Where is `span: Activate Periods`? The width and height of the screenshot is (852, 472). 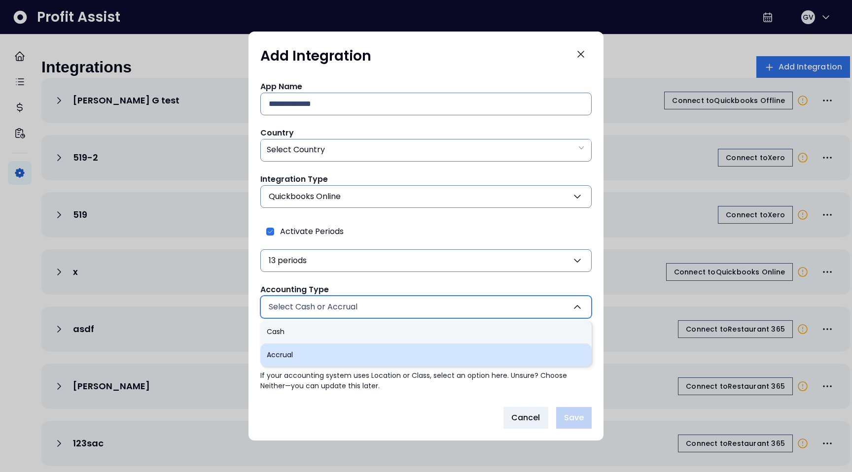
span: Activate Periods is located at coordinates (311, 232).